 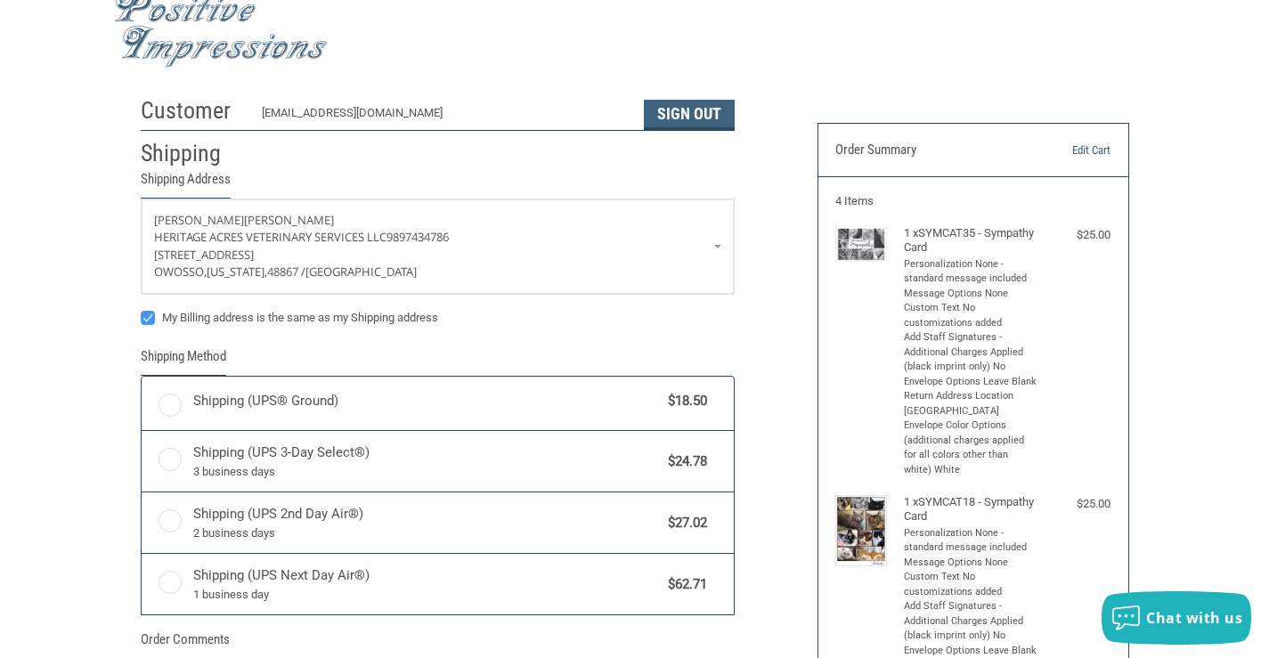 What do you see at coordinates (971, 241) in the screenshot?
I see `h4: 1 x SYMCAT35 - Sympathy Card` at bounding box center [971, 241].